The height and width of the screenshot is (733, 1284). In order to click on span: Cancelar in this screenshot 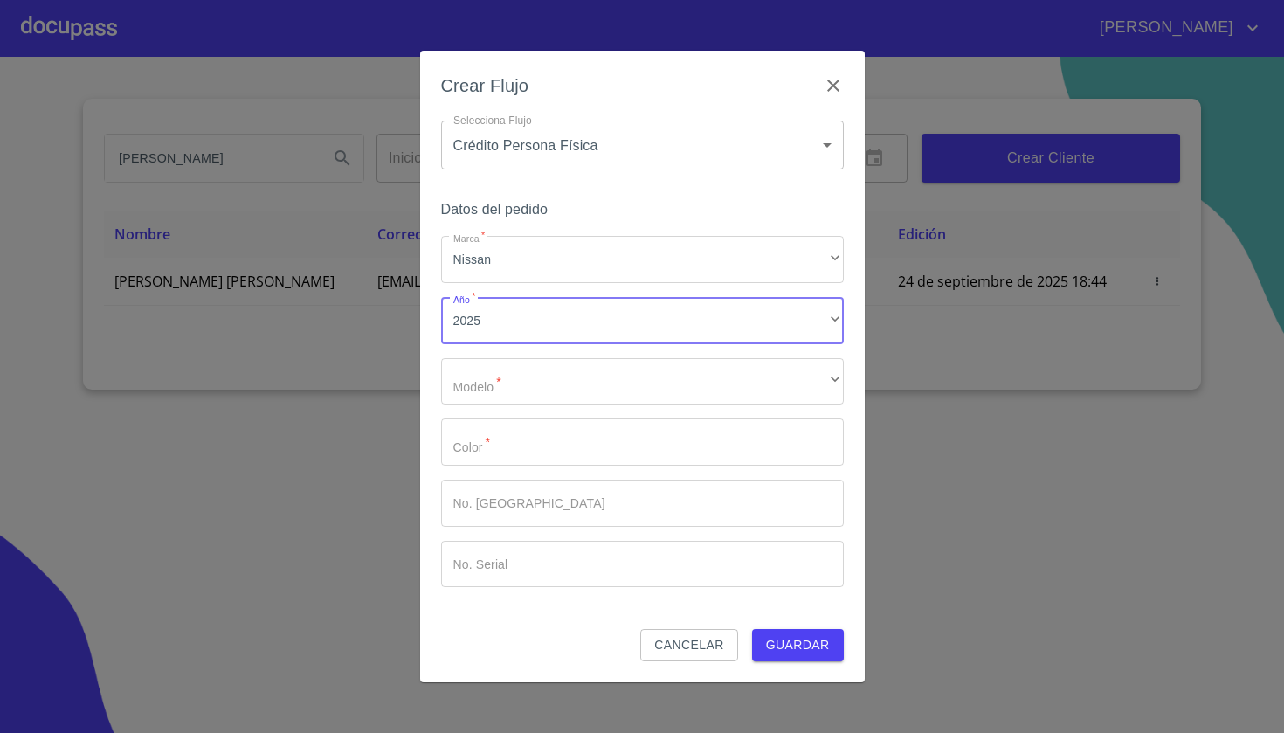, I will do `click(688, 644)`.